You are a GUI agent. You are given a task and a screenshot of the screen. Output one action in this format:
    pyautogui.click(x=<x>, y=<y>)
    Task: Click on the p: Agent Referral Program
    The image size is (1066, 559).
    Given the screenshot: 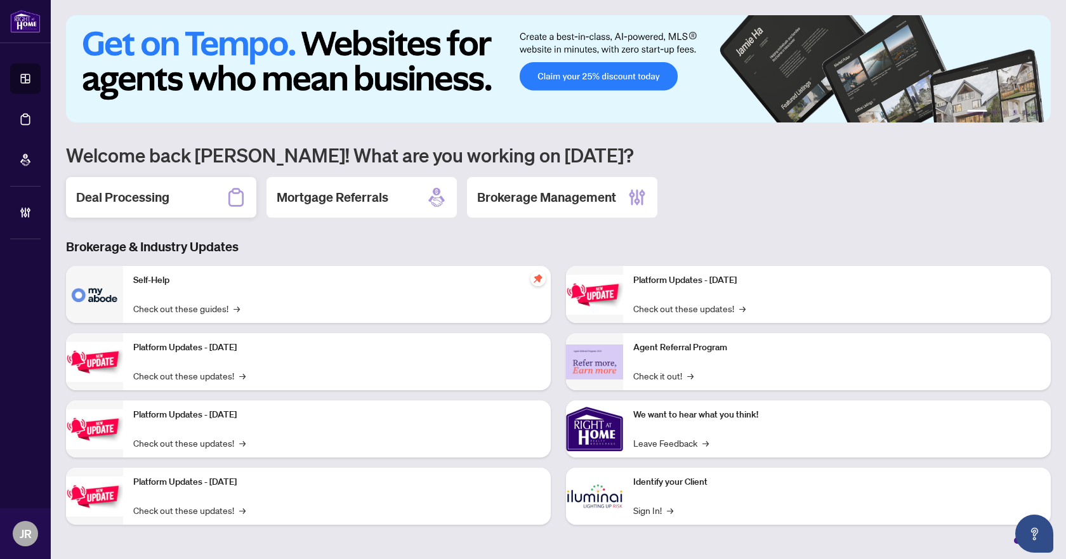 What is the action you would take?
    pyautogui.click(x=837, y=348)
    